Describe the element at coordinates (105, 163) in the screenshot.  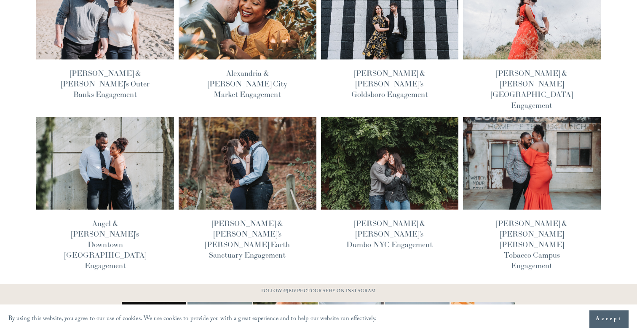
I see `img: Angel &amp; Brandon's Downtown Raleigh Engagement` at that location.